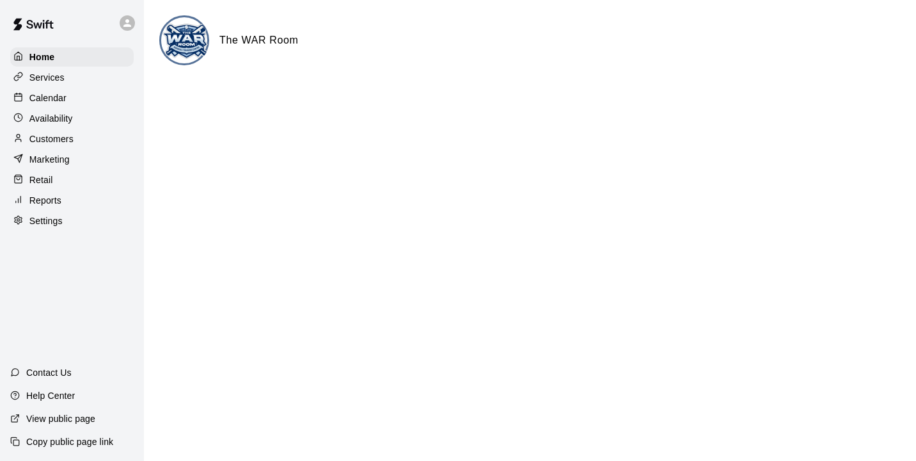 The image size is (916, 461). I want to click on a: Home, so click(72, 57).